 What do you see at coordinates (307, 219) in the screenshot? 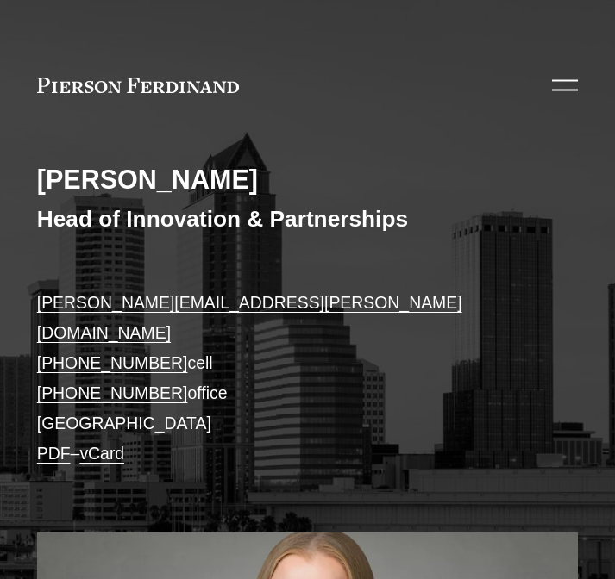
I see `h3: Head of Innovation & Partnerships` at bounding box center [307, 219].